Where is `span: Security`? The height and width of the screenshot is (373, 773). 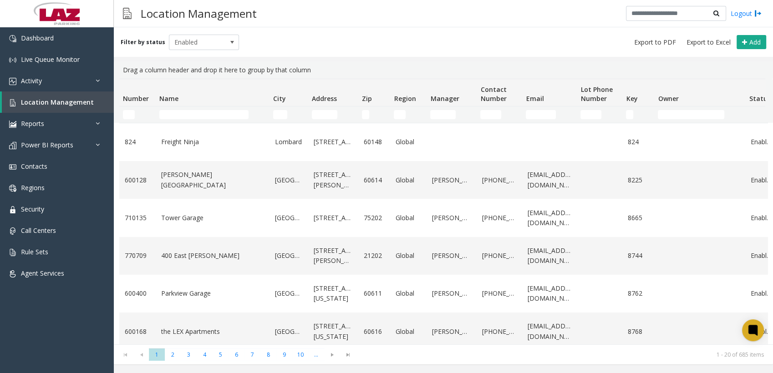 span: Security is located at coordinates (32, 209).